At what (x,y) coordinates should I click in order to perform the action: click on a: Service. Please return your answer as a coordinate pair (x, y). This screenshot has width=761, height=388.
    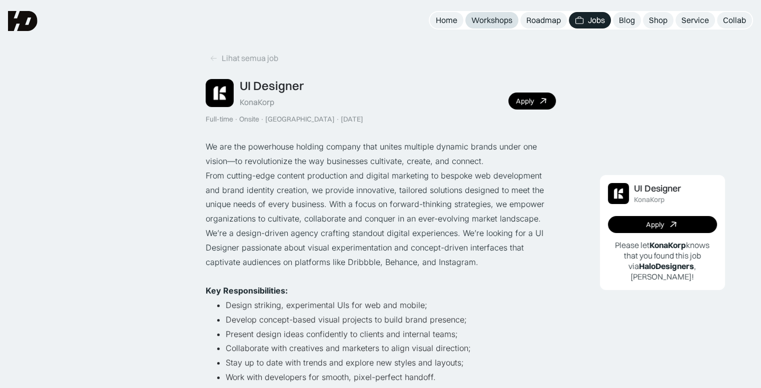
    Looking at the image, I should click on (695, 20).